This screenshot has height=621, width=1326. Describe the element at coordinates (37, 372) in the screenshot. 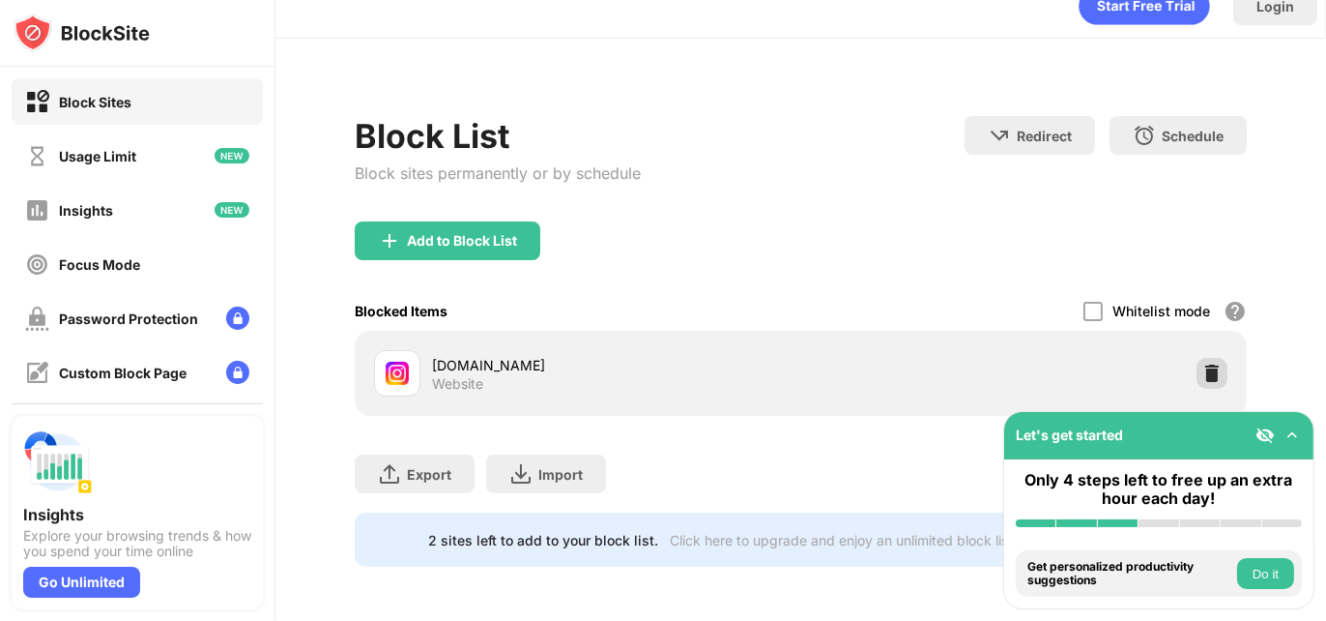

I see `img: customize-block-page-off.svg` at that location.